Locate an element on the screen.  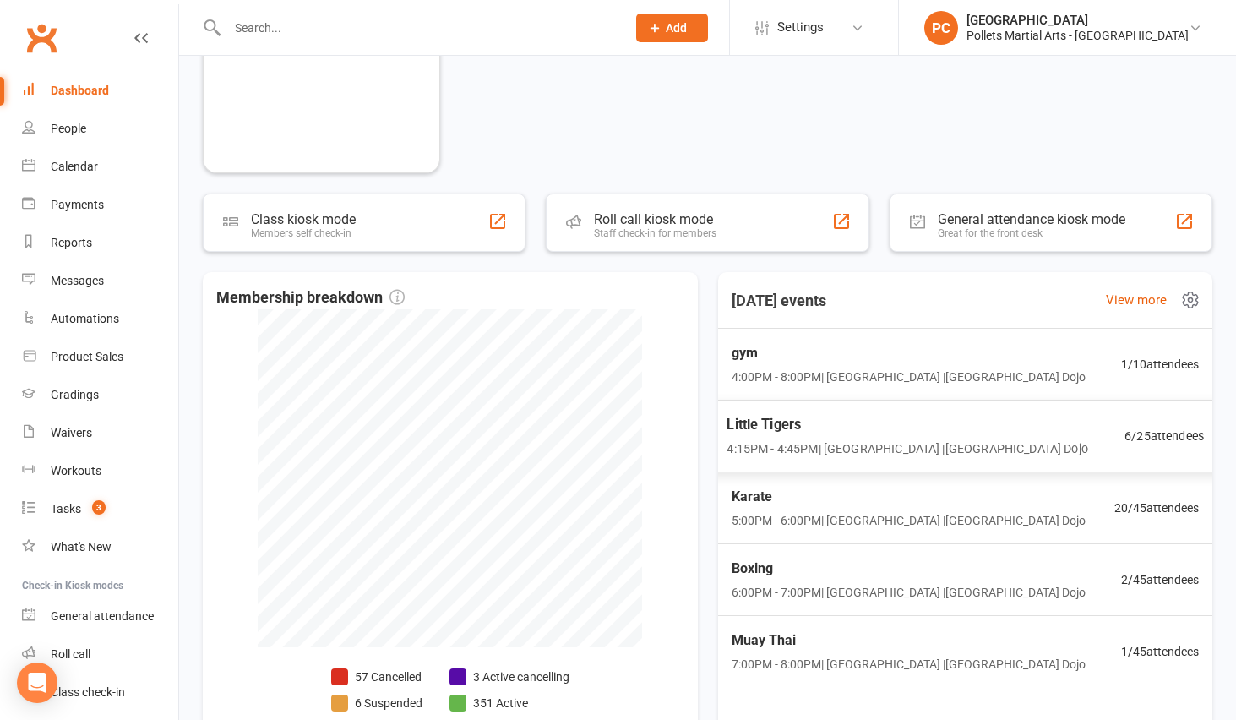
div: Staff check-in for members is located at coordinates (655, 233).